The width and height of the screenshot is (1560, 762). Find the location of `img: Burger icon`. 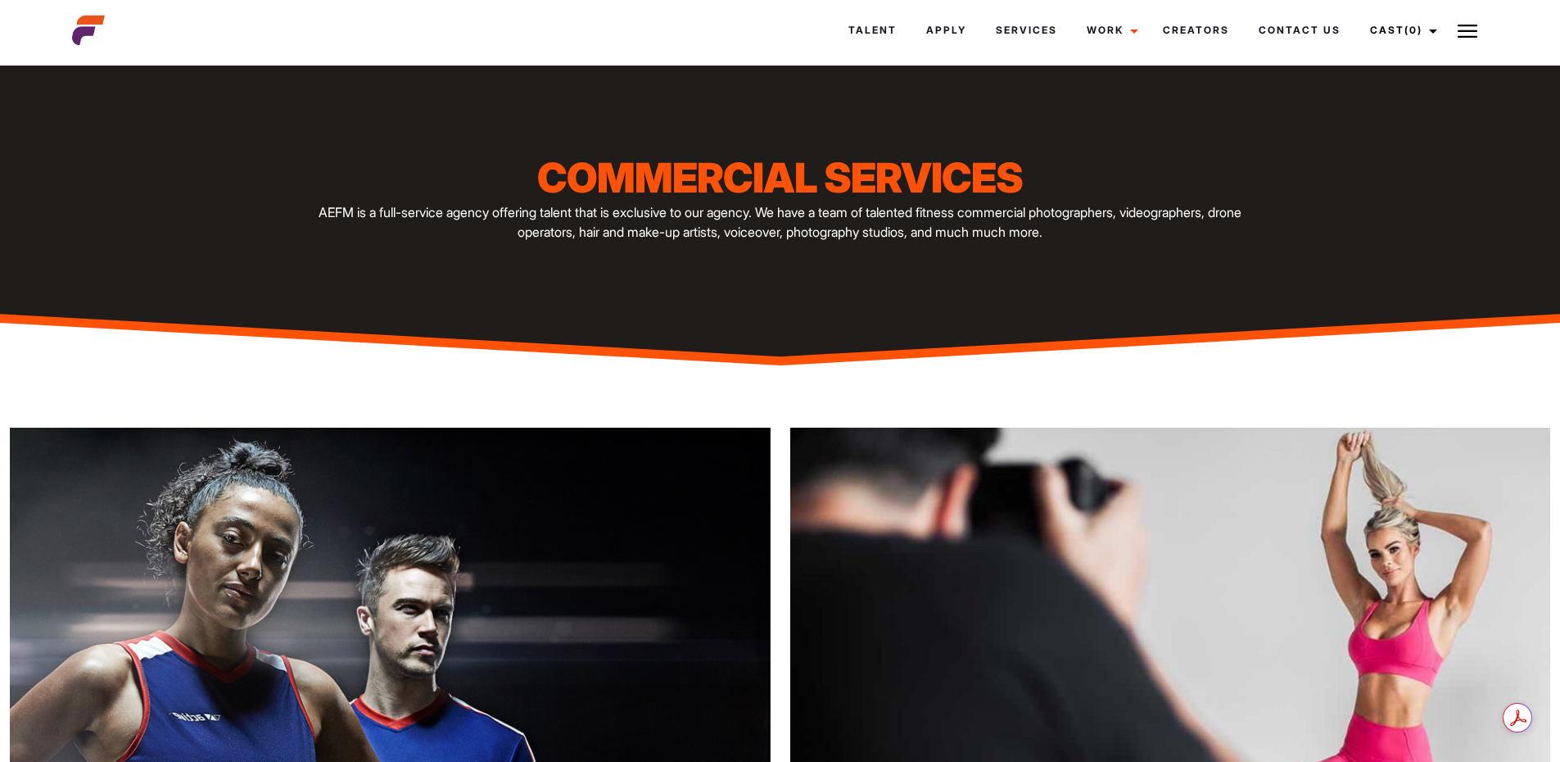

img: Burger icon is located at coordinates (1468, 31).